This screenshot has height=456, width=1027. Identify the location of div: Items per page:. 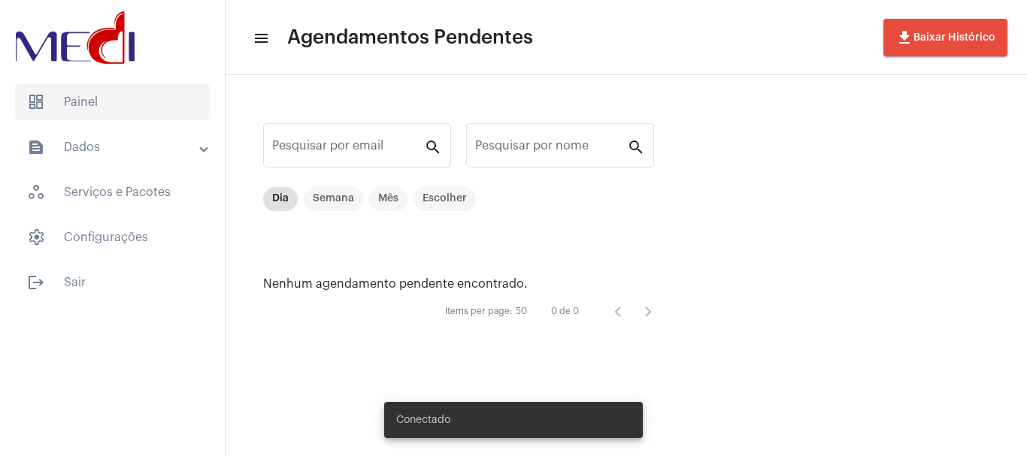
(479, 311).